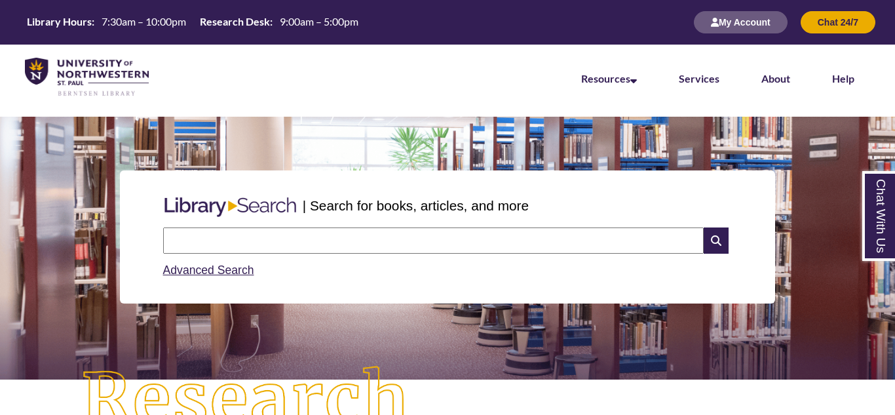 The image size is (895, 415). I want to click on a: Resources, so click(608, 78).